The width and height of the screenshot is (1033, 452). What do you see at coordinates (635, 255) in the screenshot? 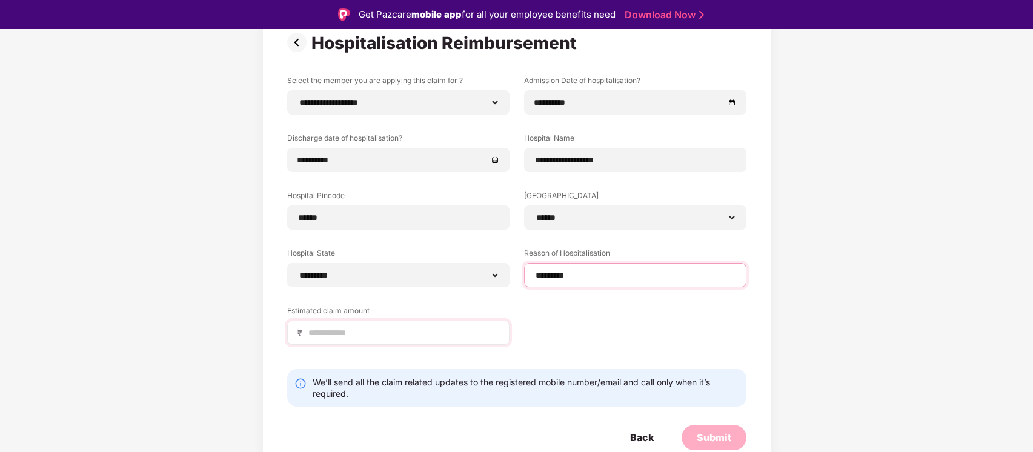
I see `label: Reason of Hospitalisation` at bounding box center [635, 255].